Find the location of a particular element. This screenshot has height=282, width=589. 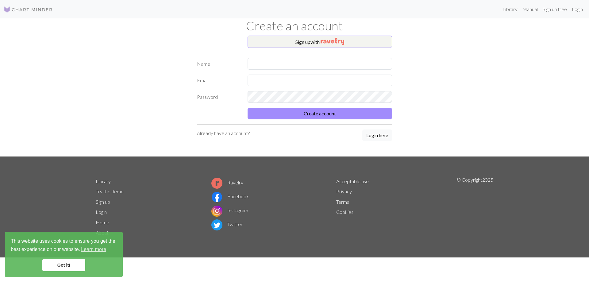

label: Password is located at coordinates (218, 97).